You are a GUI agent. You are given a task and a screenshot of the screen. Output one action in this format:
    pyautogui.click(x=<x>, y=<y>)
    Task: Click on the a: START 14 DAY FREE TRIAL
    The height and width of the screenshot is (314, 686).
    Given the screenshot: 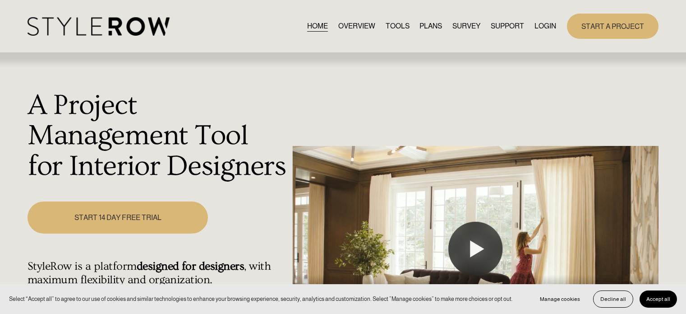 What is the action you would take?
    pyautogui.click(x=118, y=217)
    